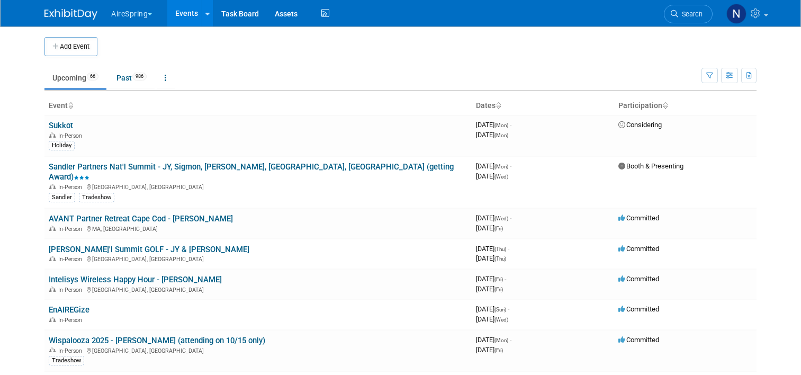 This screenshot has height=375, width=801. What do you see at coordinates (93, 76) in the screenshot?
I see `span: 66` at bounding box center [93, 76].